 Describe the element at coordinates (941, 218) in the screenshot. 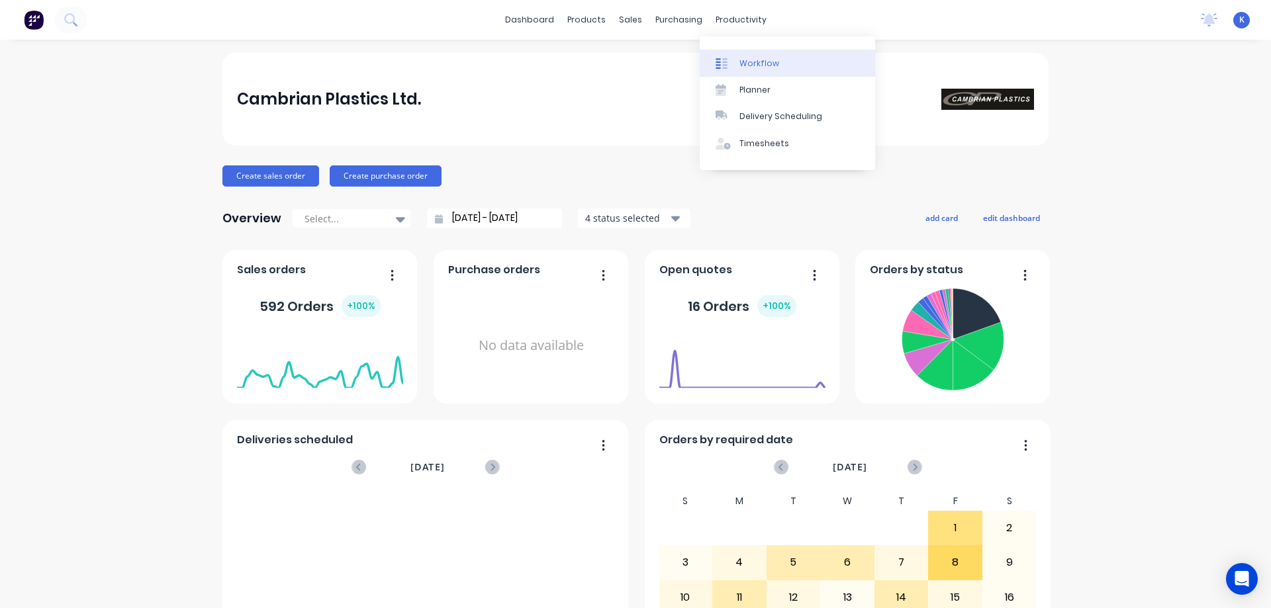

I see `button: add card` at that location.